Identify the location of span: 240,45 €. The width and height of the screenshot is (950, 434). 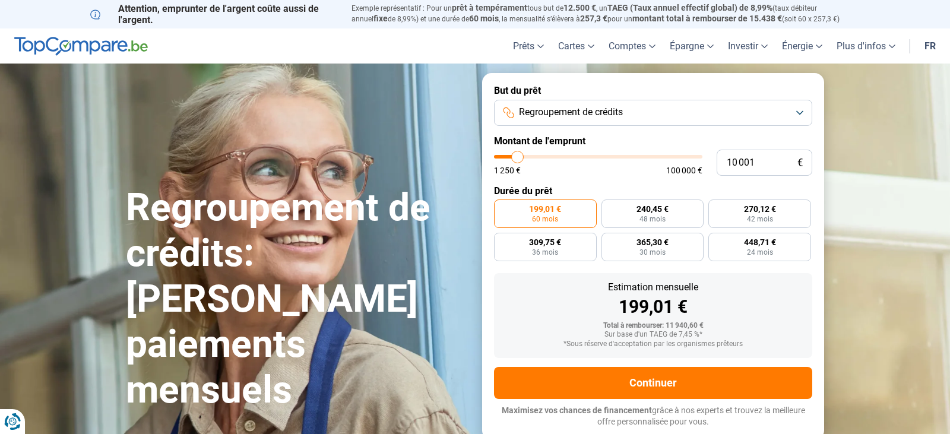
(652, 209).